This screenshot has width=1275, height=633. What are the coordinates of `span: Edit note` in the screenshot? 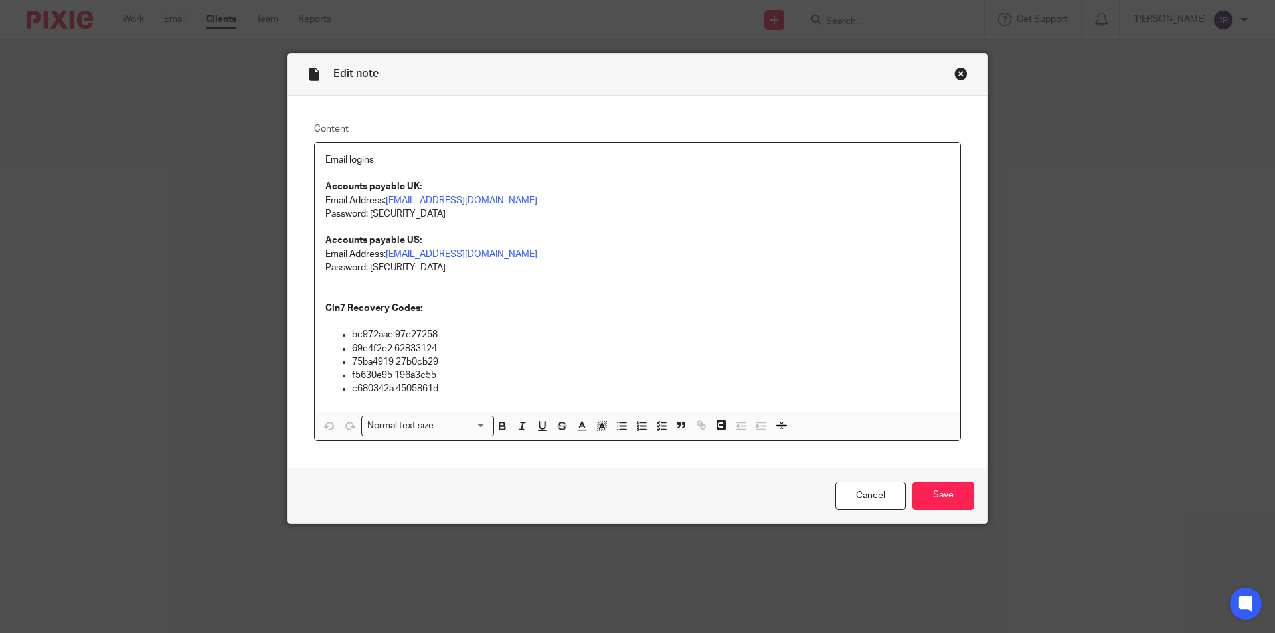 It's located at (356, 74).